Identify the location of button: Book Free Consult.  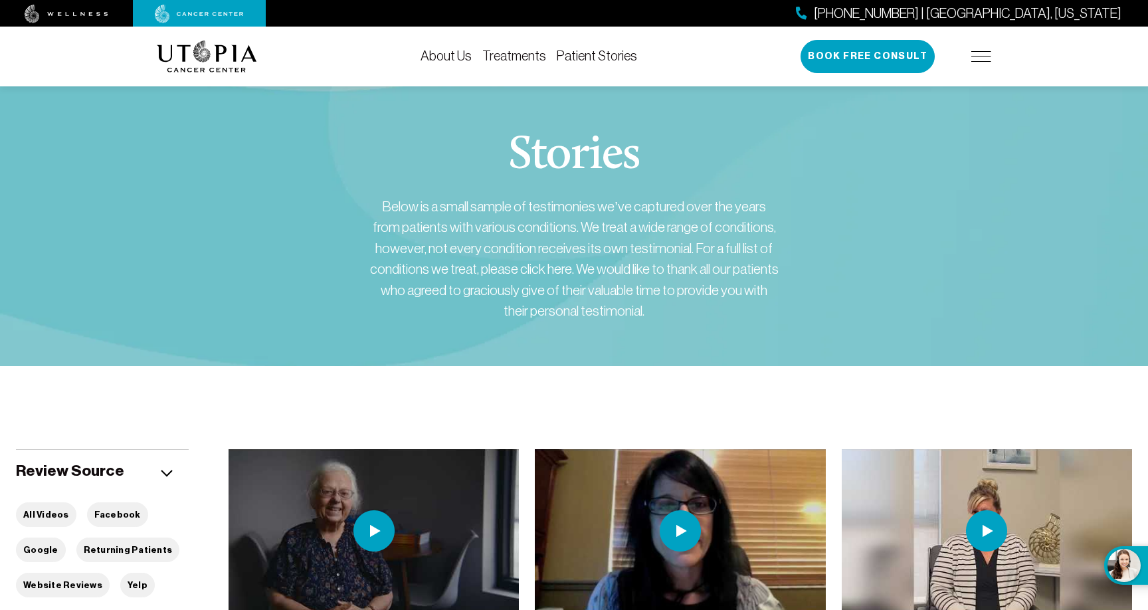
(868, 56).